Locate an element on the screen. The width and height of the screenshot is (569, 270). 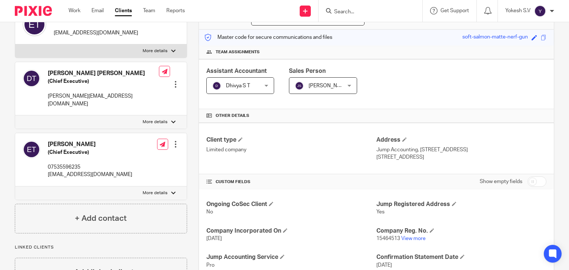
a: Email is located at coordinates (97, 11).